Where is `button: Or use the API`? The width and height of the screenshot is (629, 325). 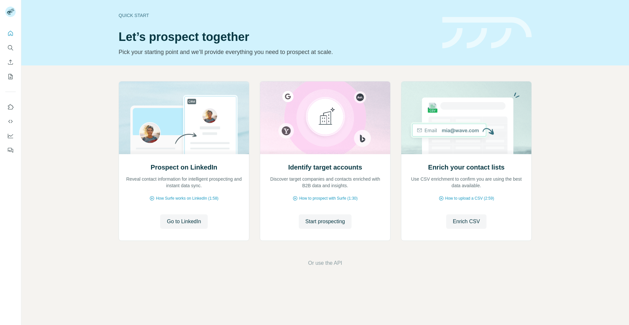 button: Or use the API is located at coordinates (325, 263).